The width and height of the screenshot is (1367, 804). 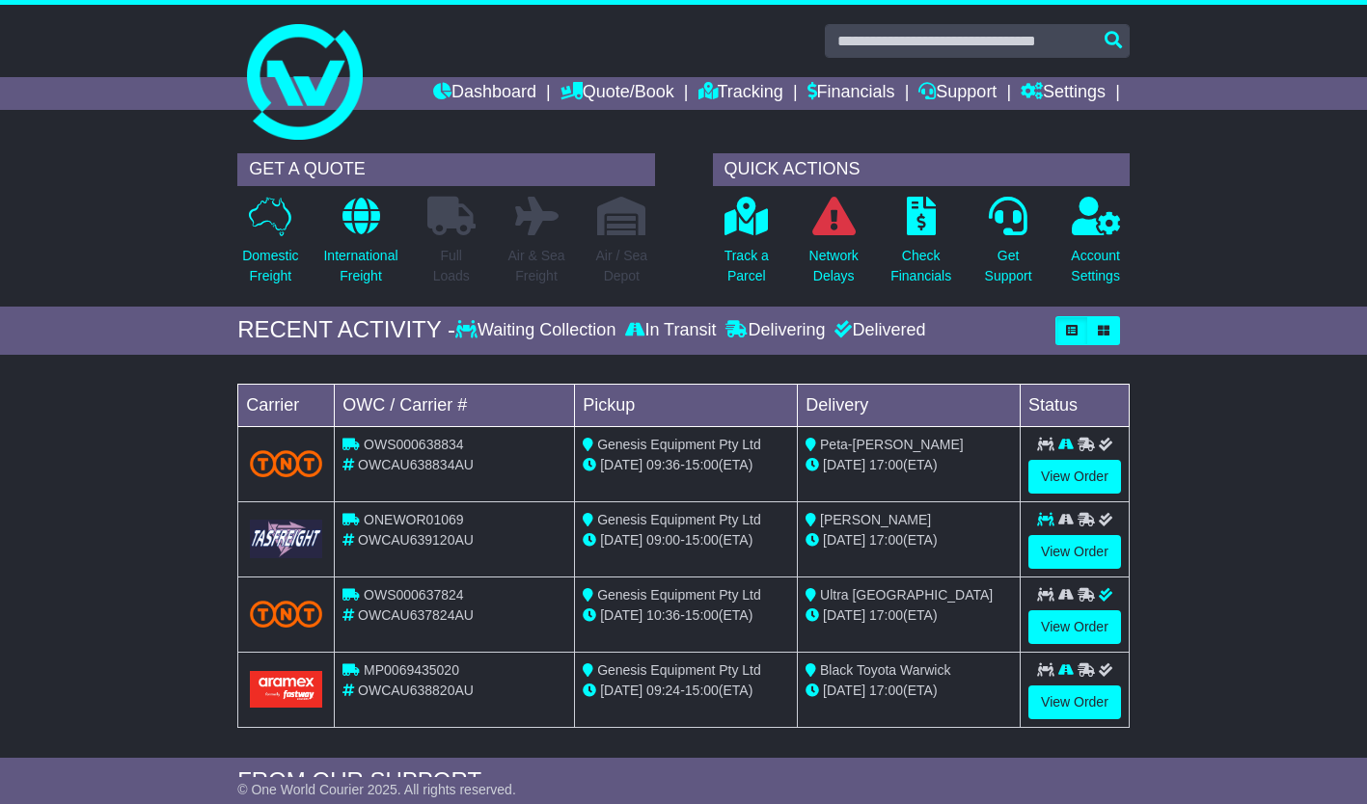 I want to click on p: Full Loads, so click(x=451, y=266).